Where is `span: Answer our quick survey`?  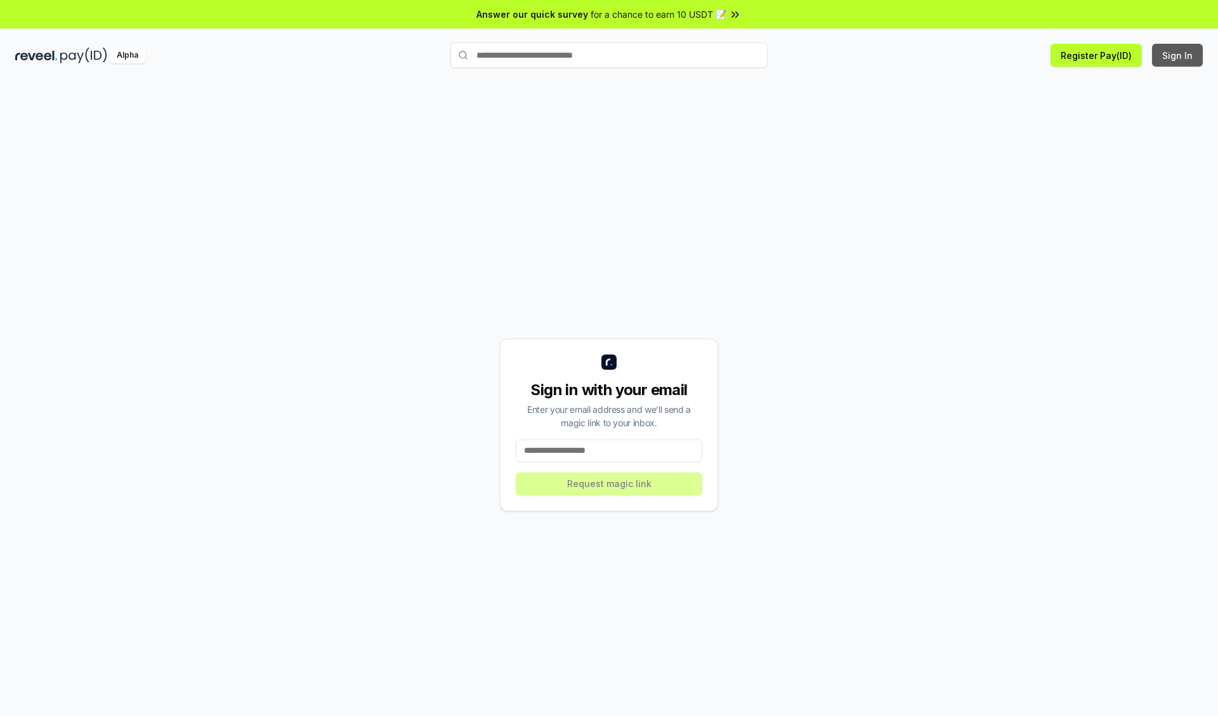 span: Answer our quick survey is located at coordinates (532, 14).